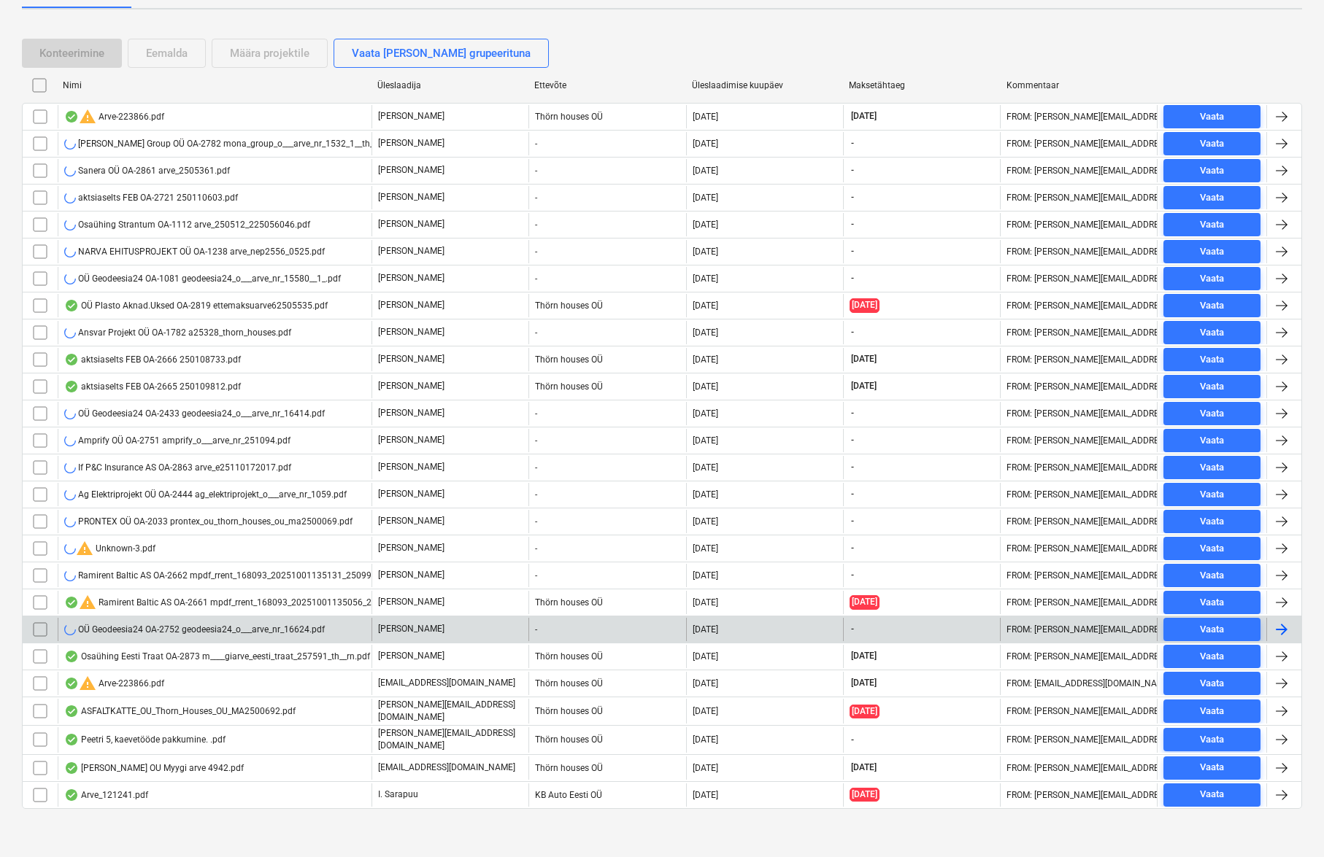 The width and height of the screenshot is (1324, 857). Describe the element at coordinates (147, 171) in the screenshot. I see `div: Sanera OÜ OA-2861 arve_2505361.pdf` at that location.